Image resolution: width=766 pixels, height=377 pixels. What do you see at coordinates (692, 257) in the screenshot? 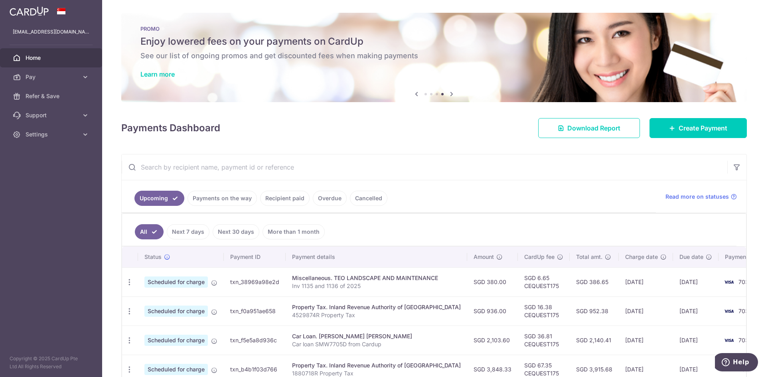
I see `span: Due date` at bounding box center [692, 257].